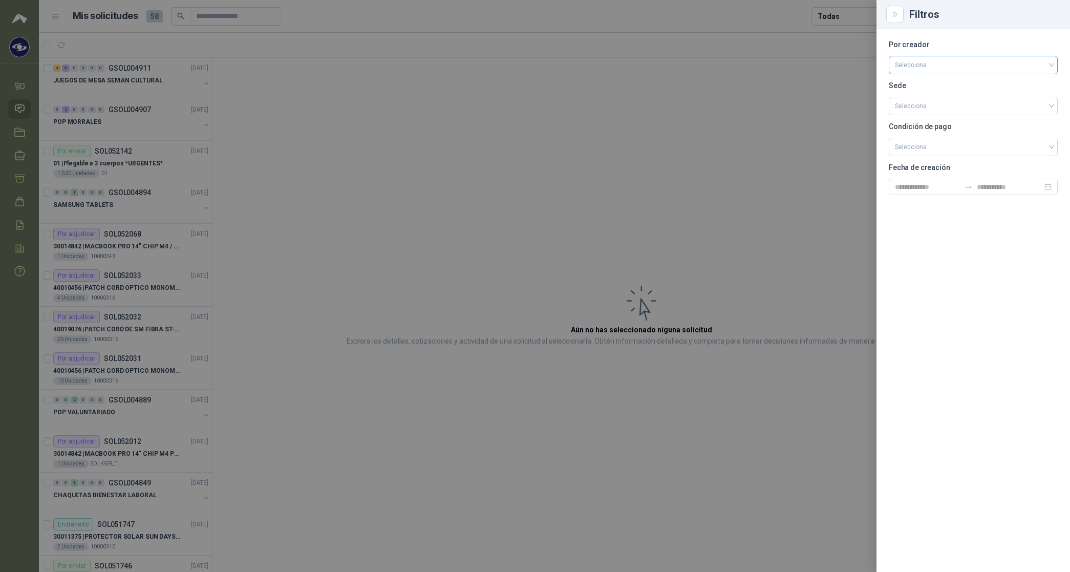  Describe the element at coordinates (969, 187) in the screenshot. I see `span: swap-right` at that location.